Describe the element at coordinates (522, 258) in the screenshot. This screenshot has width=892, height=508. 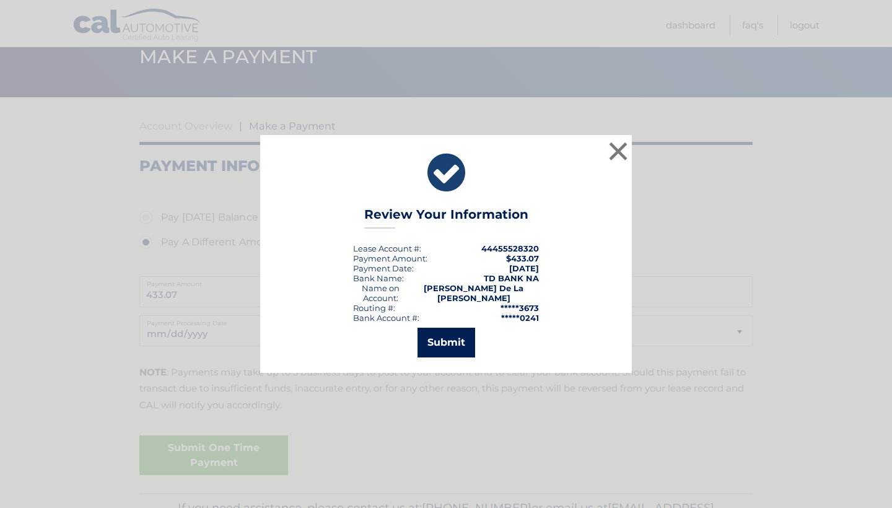
I see `span: $433.07` at that location.